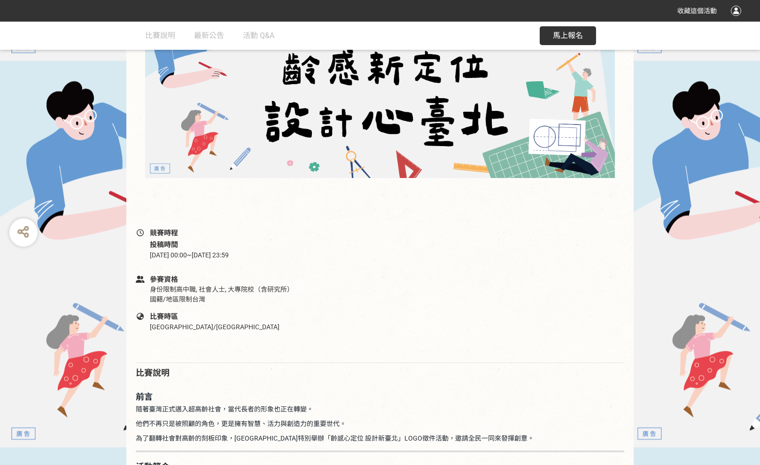 This screenshot has height=465, width=760. What do you see at coordinates (163, 289) in the screenshot?
I see `span: 身份限制` at bounding box center [163, 289].